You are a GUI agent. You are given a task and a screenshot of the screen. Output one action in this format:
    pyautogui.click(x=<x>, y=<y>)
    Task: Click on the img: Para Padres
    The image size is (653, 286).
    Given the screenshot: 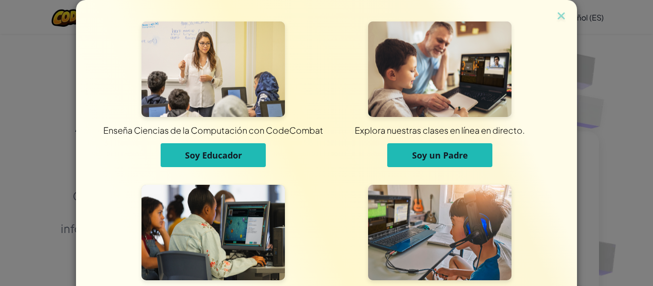 What is the action you would take?
    pyautogui.click(x=440, y=69)
    